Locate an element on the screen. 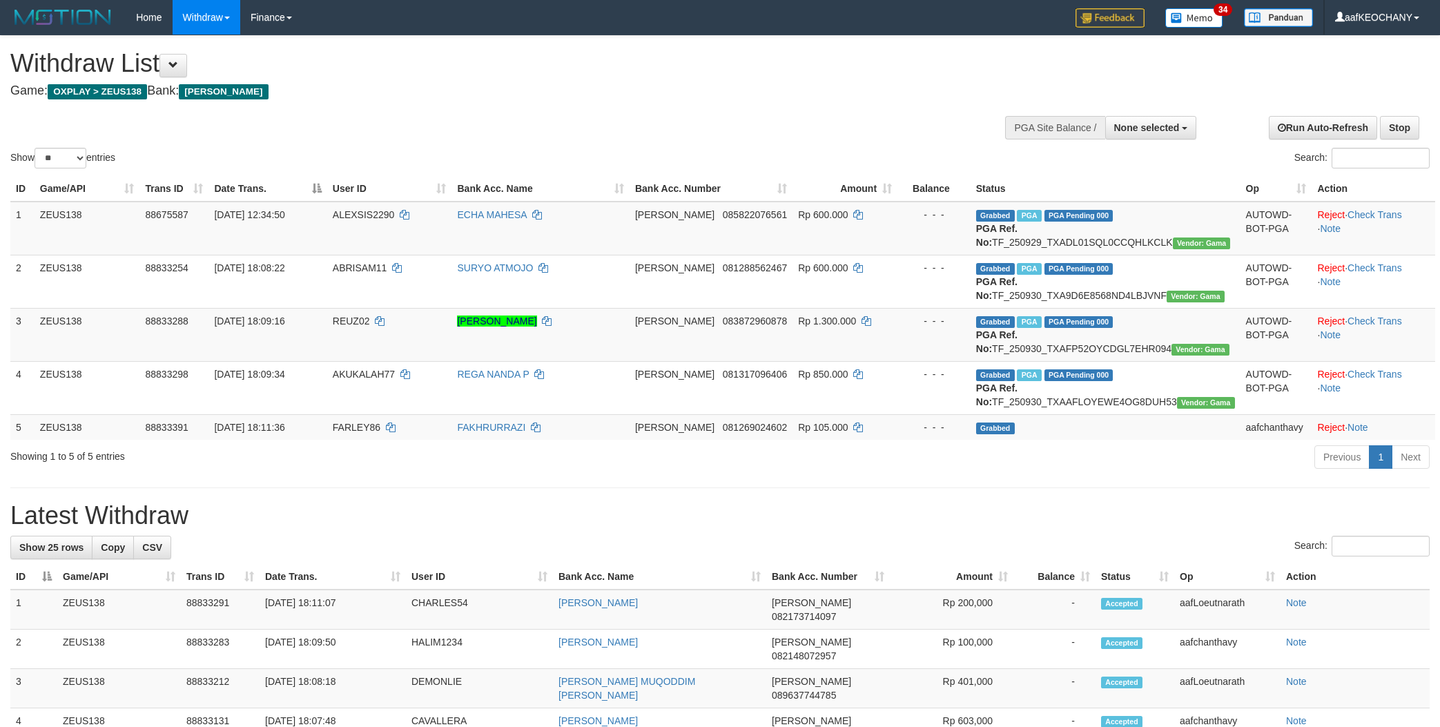 This screenshot has width=1440, height=727. span: AKUKALAH77 is located at coordinates (364, 374).